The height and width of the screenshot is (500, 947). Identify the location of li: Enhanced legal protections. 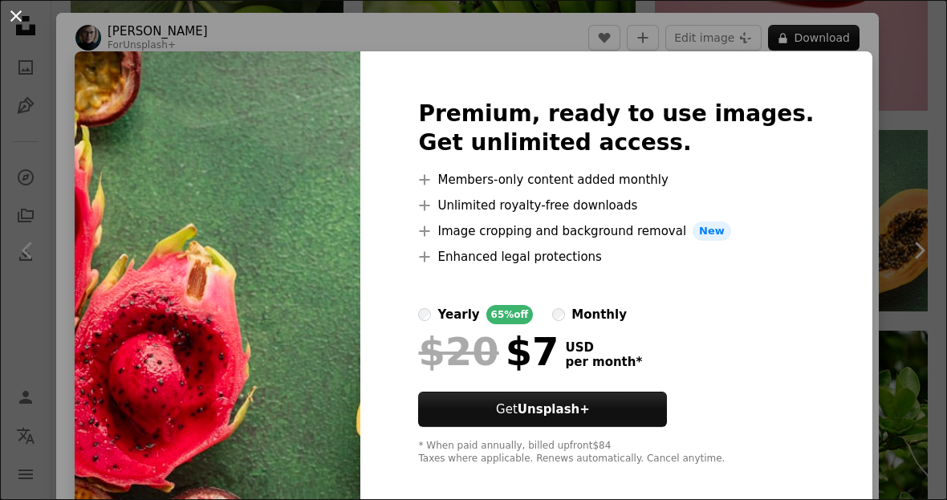
(616, 257).